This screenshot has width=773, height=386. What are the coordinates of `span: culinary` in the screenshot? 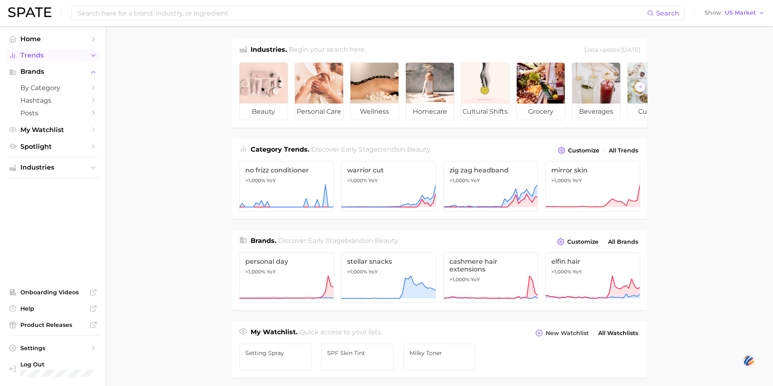 It's located at (651, 112).